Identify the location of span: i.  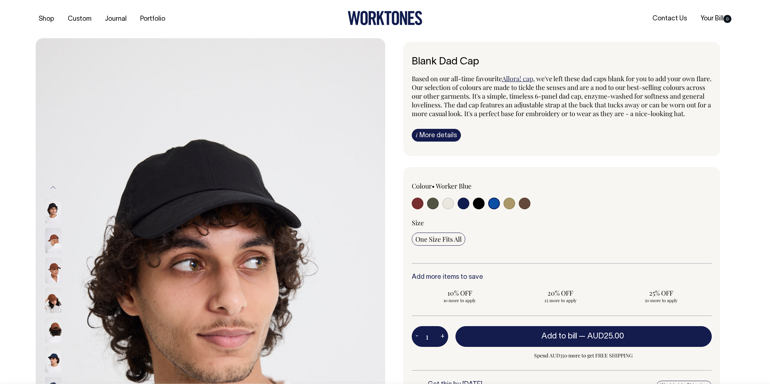
(417, 135).